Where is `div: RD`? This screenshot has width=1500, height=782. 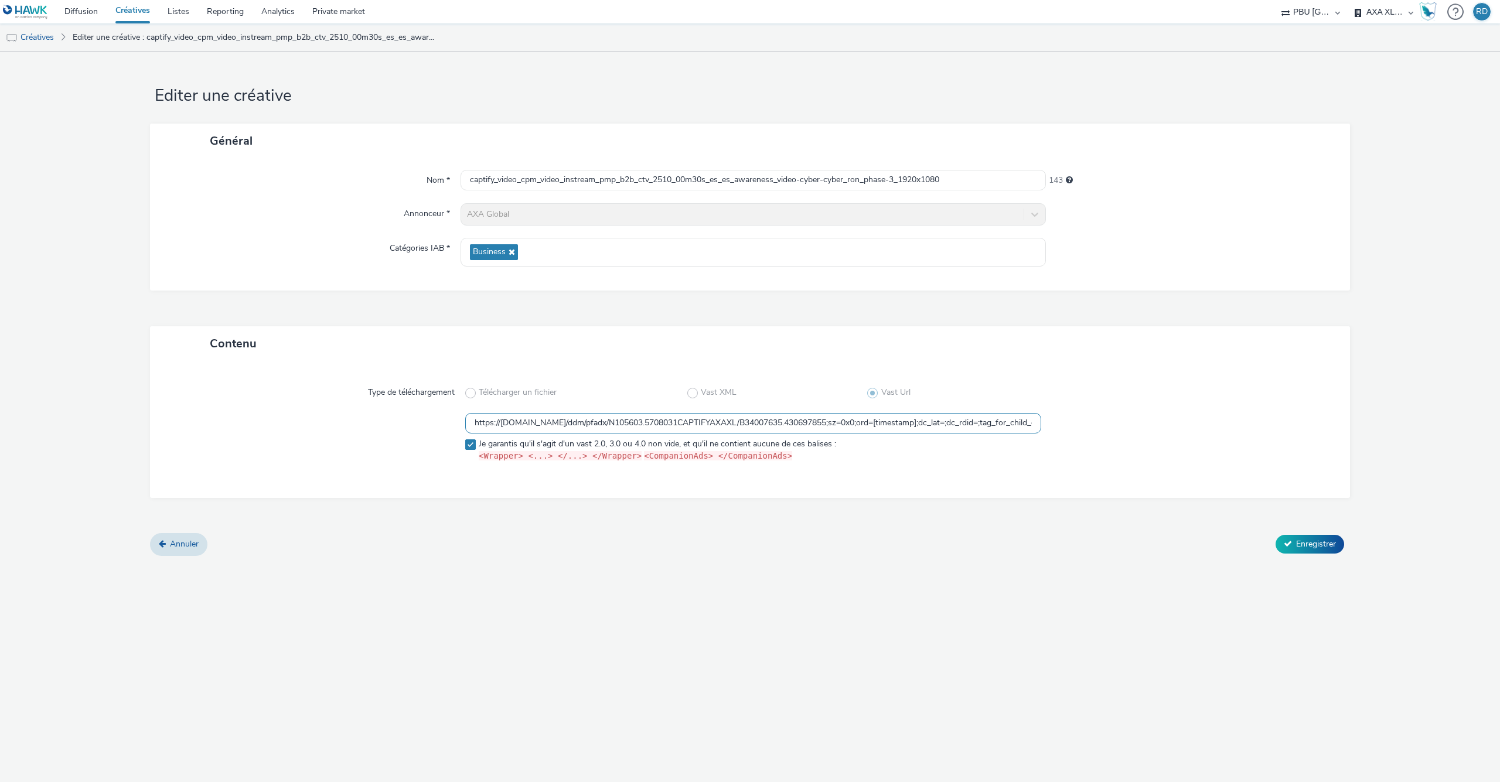
div: RD is located at coordinates (1481, 12).